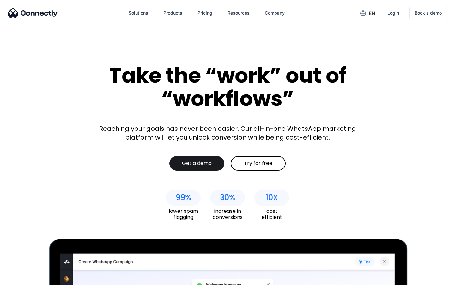 The width and height of the screenshot is (455, 285). I want to click on div: 10X, so click(272, 197).